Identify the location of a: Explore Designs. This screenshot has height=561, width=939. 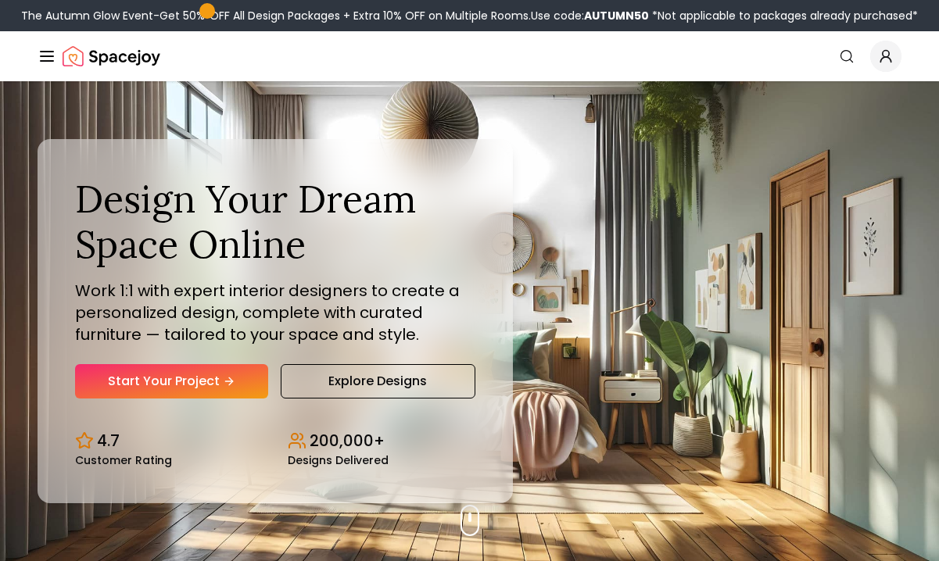
(378, 382).